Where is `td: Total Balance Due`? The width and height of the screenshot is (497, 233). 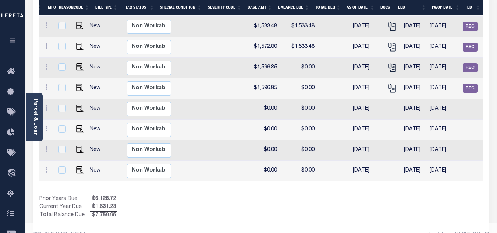 td: Total Balance Due is located at coordinates (65, 215).